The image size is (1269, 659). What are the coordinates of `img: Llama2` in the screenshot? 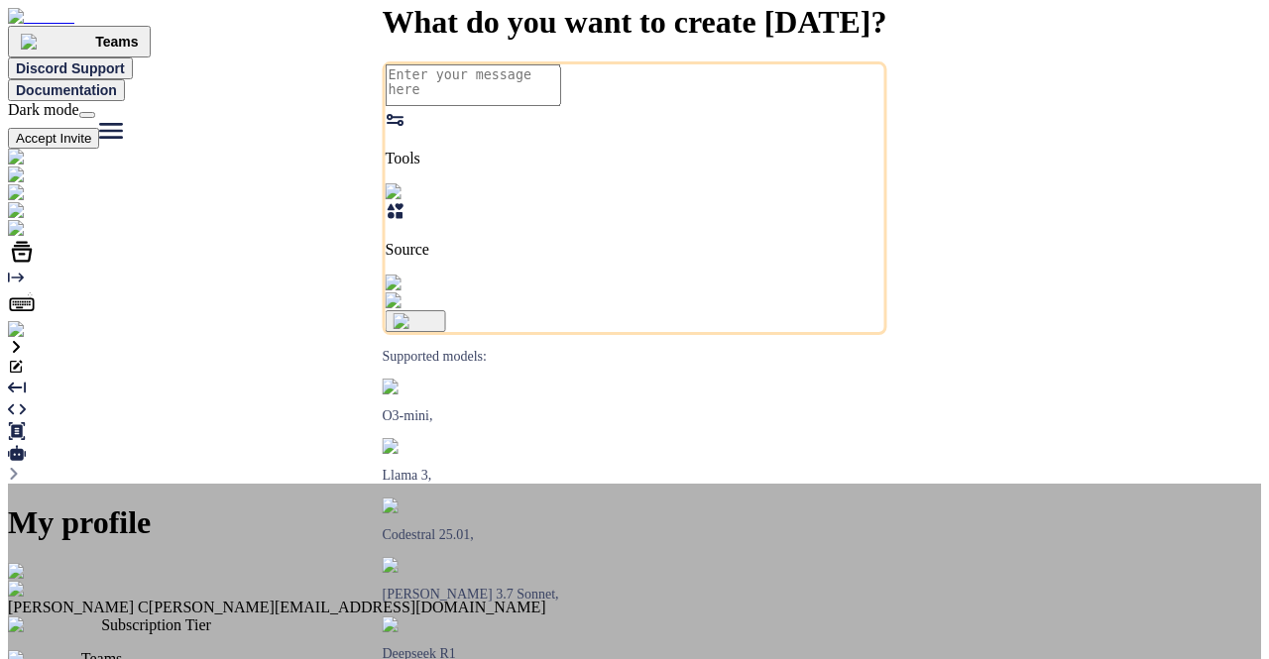 It's located at (411, 446).